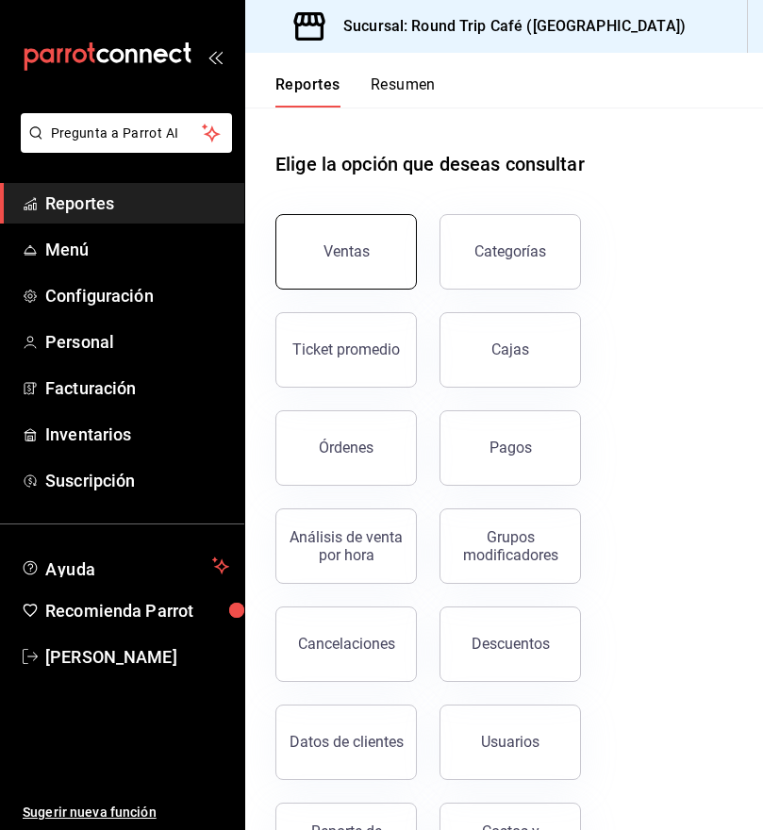 Image resolution: width=763 pixels, height=830 pixels. Describe the element at coordinates (403, 91) in the screenshot. I see `button: Resumen` at that location.